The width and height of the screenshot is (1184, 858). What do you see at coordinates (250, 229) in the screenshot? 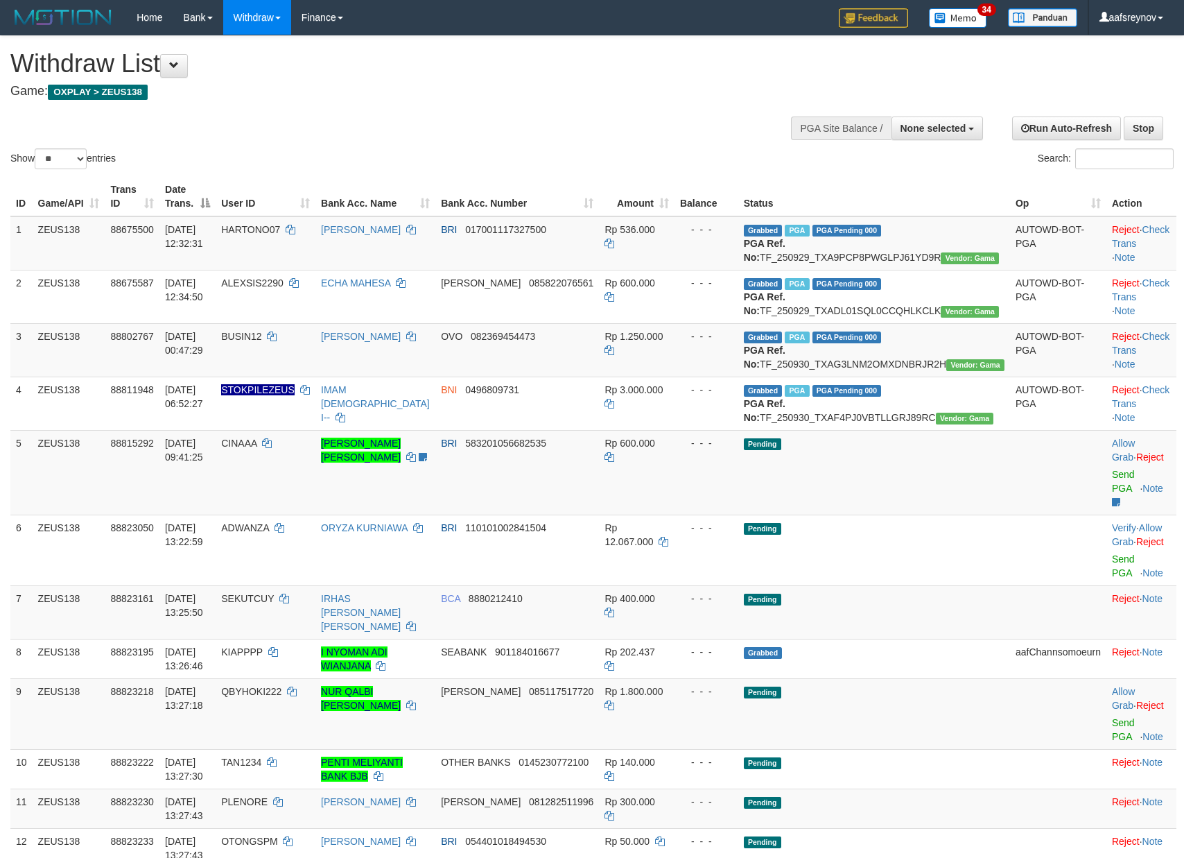
I see `span: HARTONO07` at bounding box center [250, 229].